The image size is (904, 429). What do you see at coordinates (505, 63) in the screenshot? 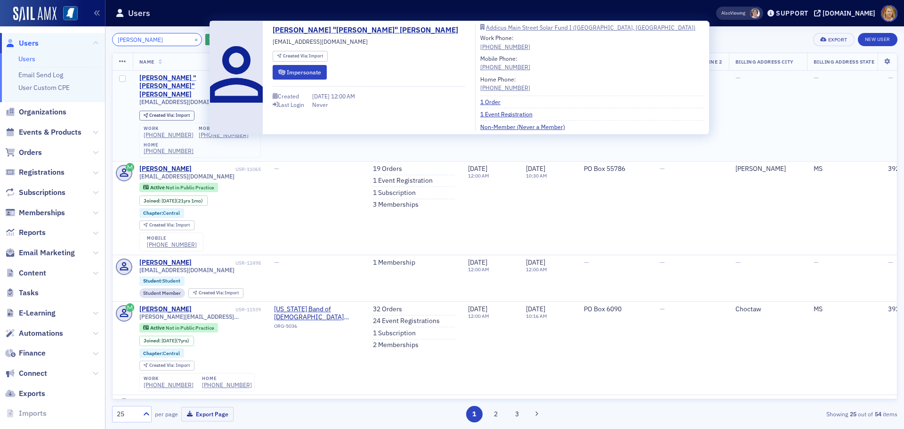
I see `div: Mobile Phone:` at bounding box center [505, 63].